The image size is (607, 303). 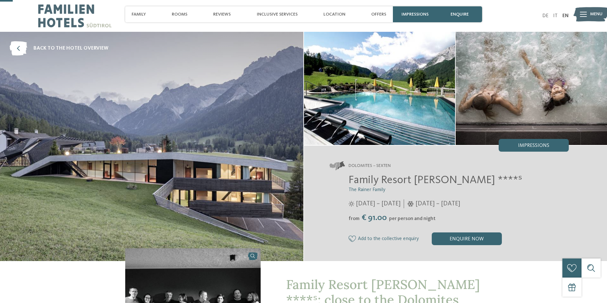 What do you see at coordinates (533, 146) in the screenshot?
I see `span: Impressions` at bounding box center [533, 146].